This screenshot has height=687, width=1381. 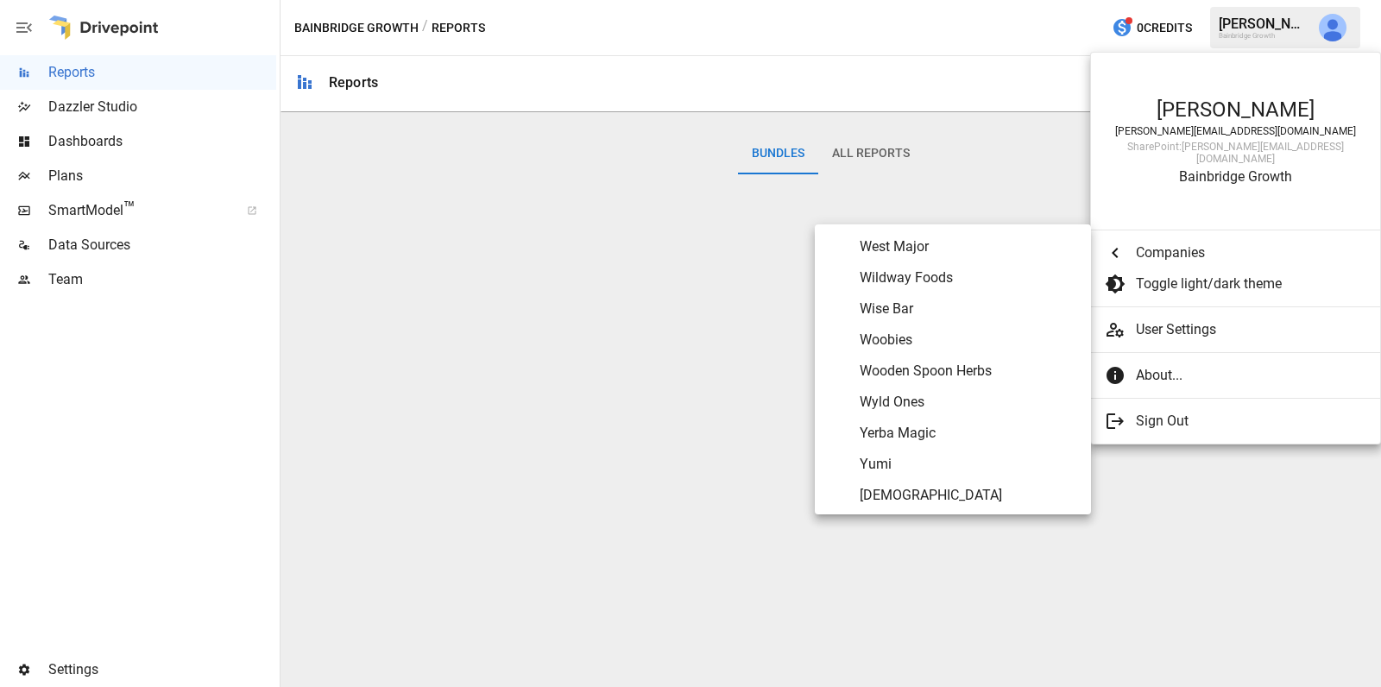 What do you see at coordinates (1250, 330) in the screenshot?
I see `span: User Settings` at bounding box center [1250, 330].